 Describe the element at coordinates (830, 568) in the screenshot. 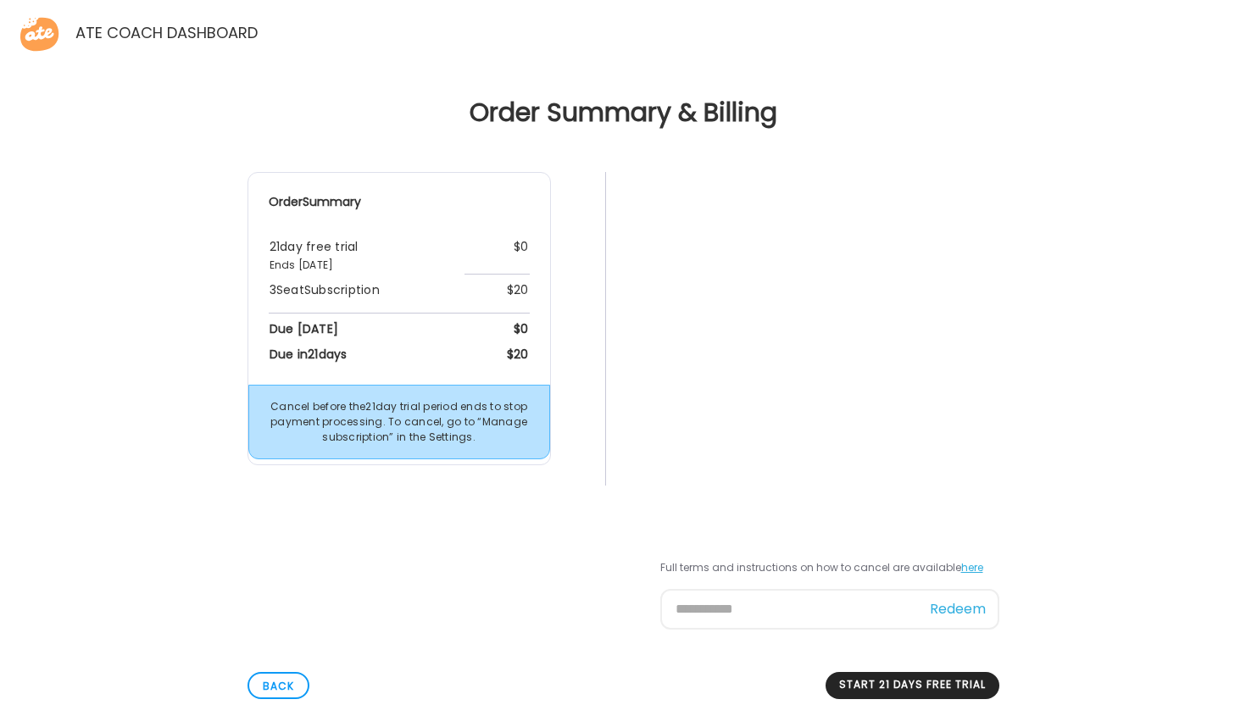

I see `p: Full terms and instructions on how to cancel are available` at that location.